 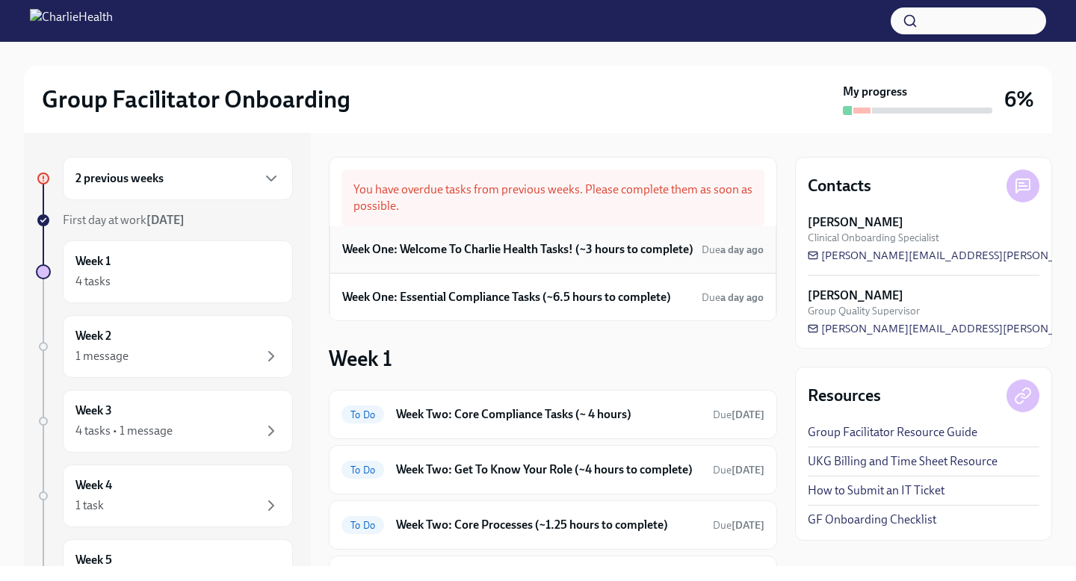 I want to click on a: Week One: Essential Compliance Tasks (~6.5 hours to complete)Duea day ago, so click(x=553, y=297).